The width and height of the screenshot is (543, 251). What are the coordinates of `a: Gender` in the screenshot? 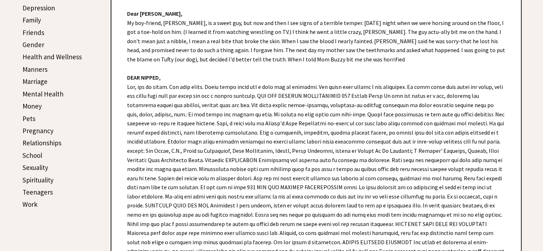 It's located at (33, 45).